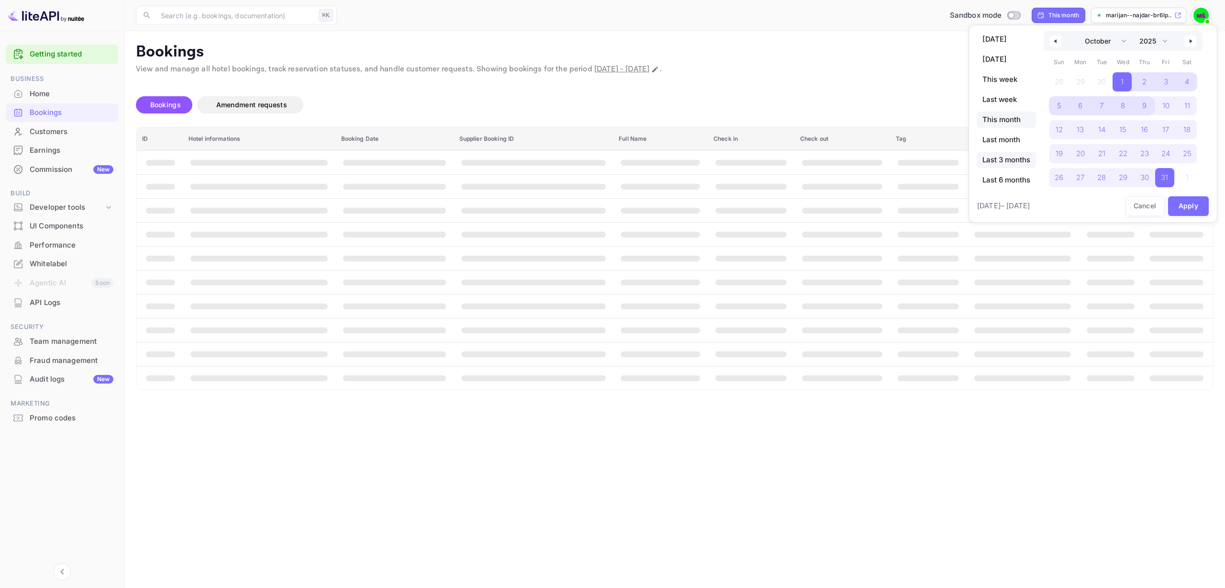 The image size is (1225, 588). Describe the element at coordinates (1081, 151) in the screenshot. I see `button: 20` at that location.